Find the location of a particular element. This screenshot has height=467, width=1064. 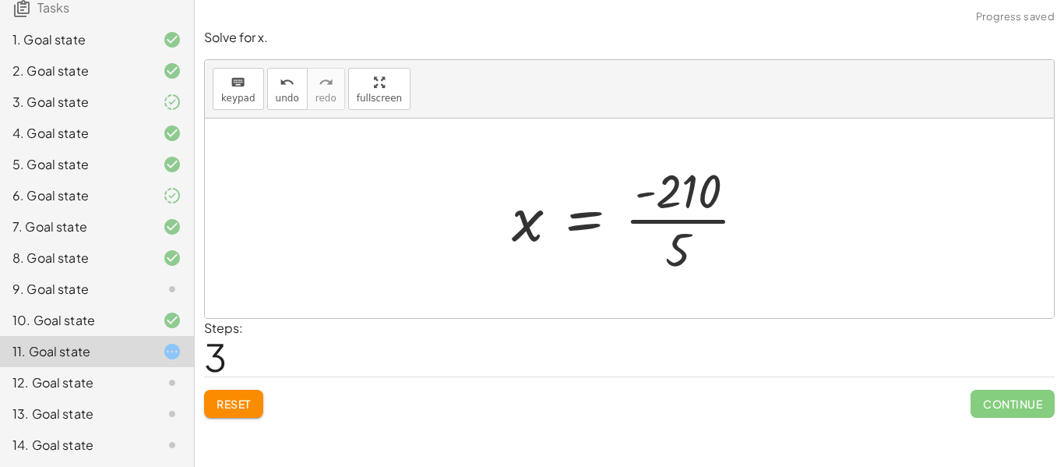

button: keyboardkeypad is located at coordinates (238, 89).